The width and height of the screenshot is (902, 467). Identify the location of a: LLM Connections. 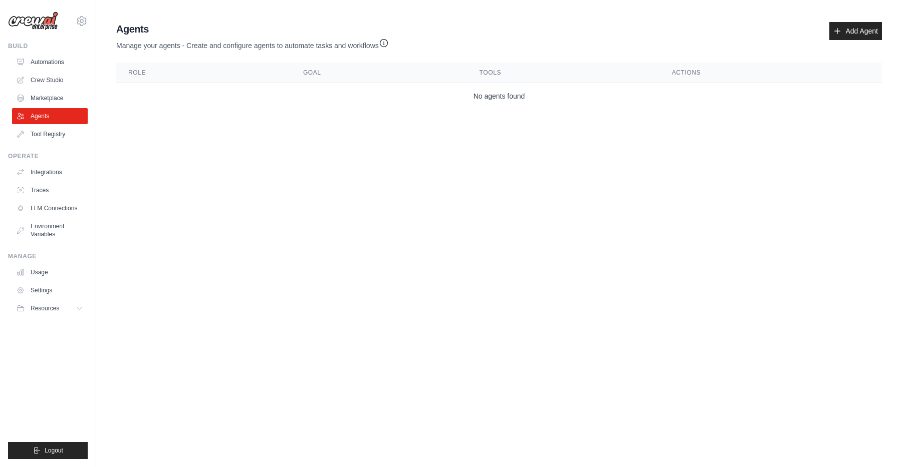
(50, 208).